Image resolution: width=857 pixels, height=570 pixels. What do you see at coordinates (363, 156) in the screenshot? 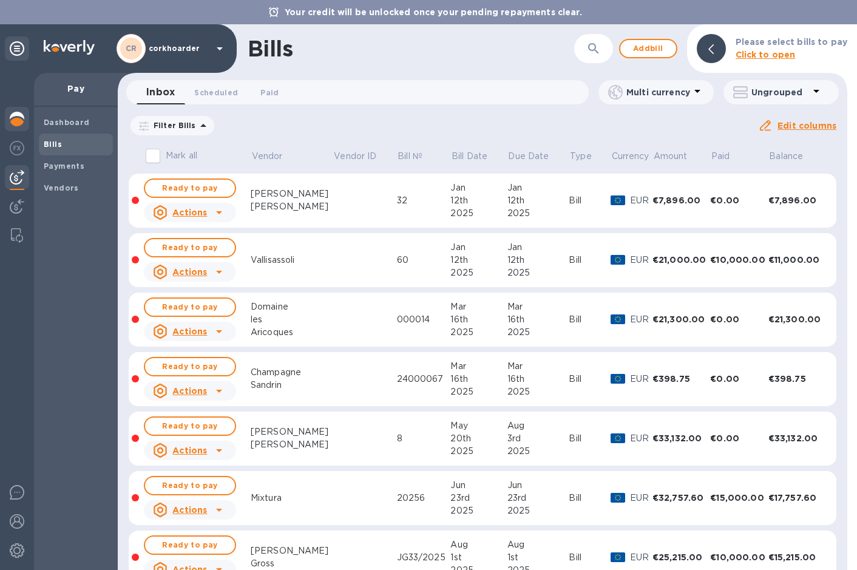
I see `span: Vendor ID` at bounding box center [363, 156].